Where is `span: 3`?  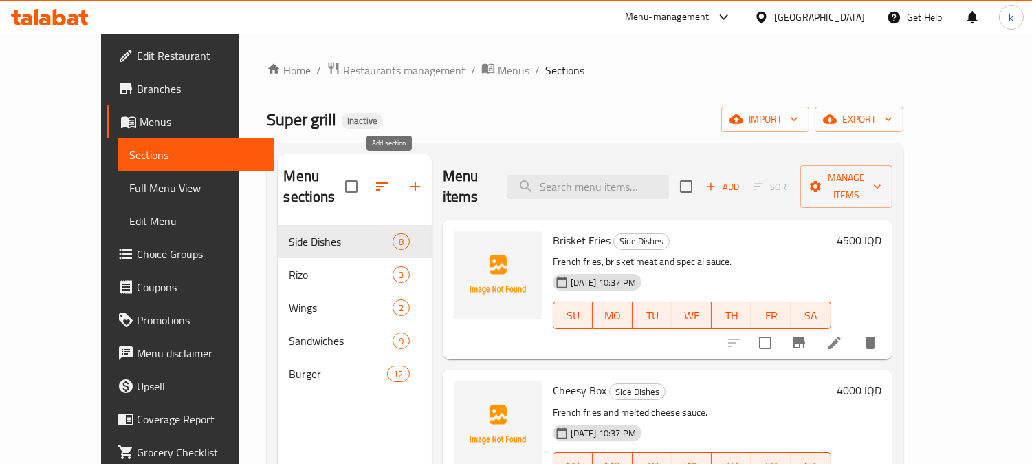 span: 3 is located at coordinates (401, 274).